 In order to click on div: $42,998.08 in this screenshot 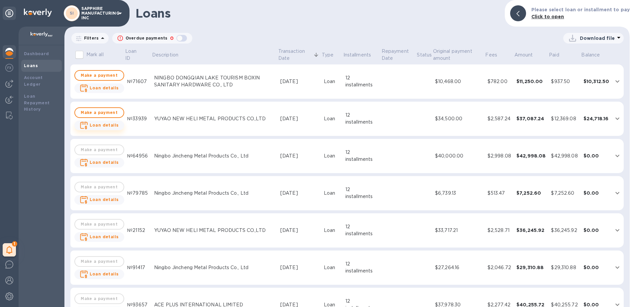, I will do `click(564, 156)`.